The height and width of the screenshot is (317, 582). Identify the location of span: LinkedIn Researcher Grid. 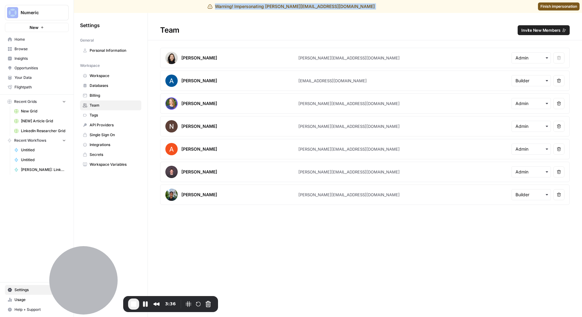
(43, 131).